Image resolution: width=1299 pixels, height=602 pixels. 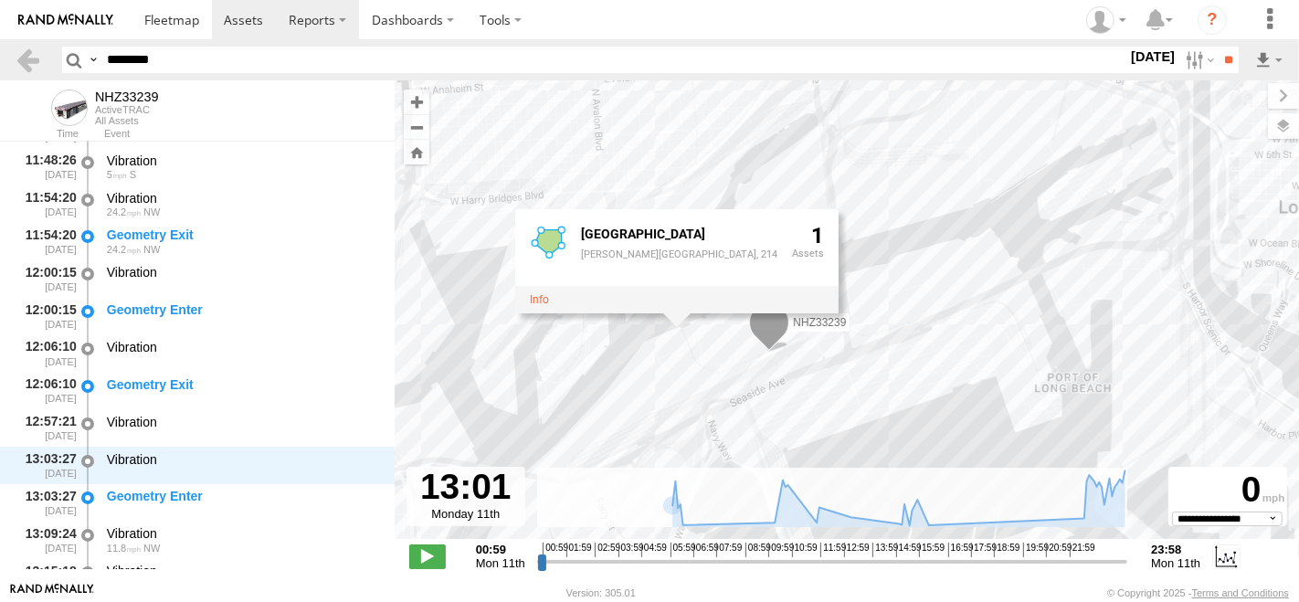 What do you see at coordinates (1007, 550) in the screenshot?
I see `span: 18:59` at bounding box center [1007, 550].